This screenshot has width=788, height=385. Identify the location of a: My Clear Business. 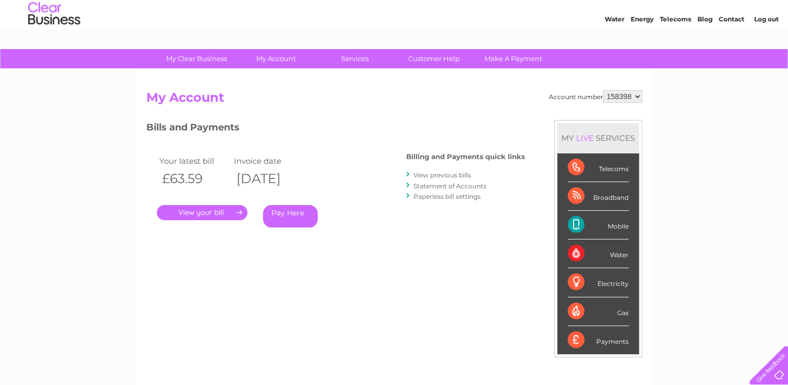
(196, 58).